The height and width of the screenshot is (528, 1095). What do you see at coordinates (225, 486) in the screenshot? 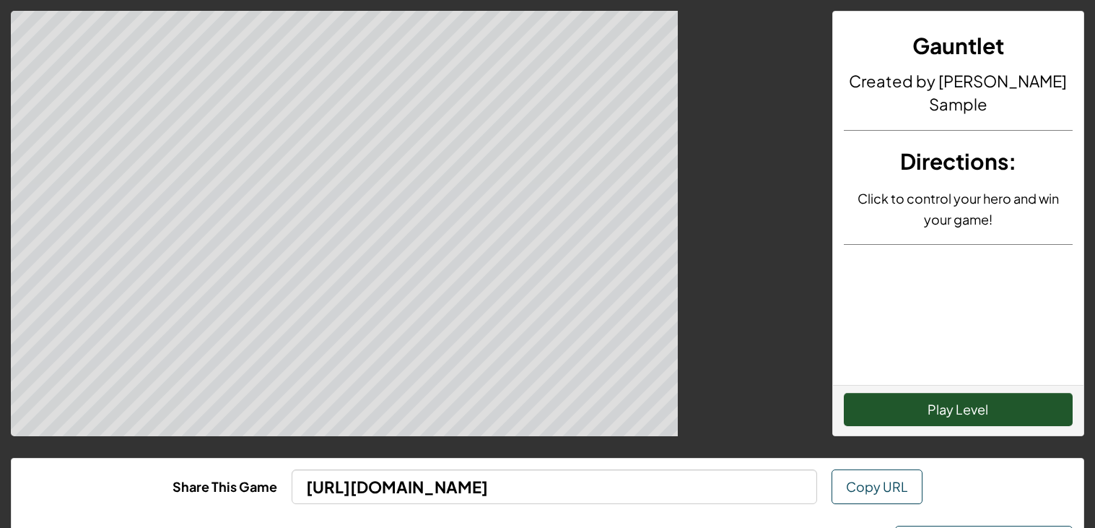
I see `b: Share This Game` at bounding box center [225, 486].